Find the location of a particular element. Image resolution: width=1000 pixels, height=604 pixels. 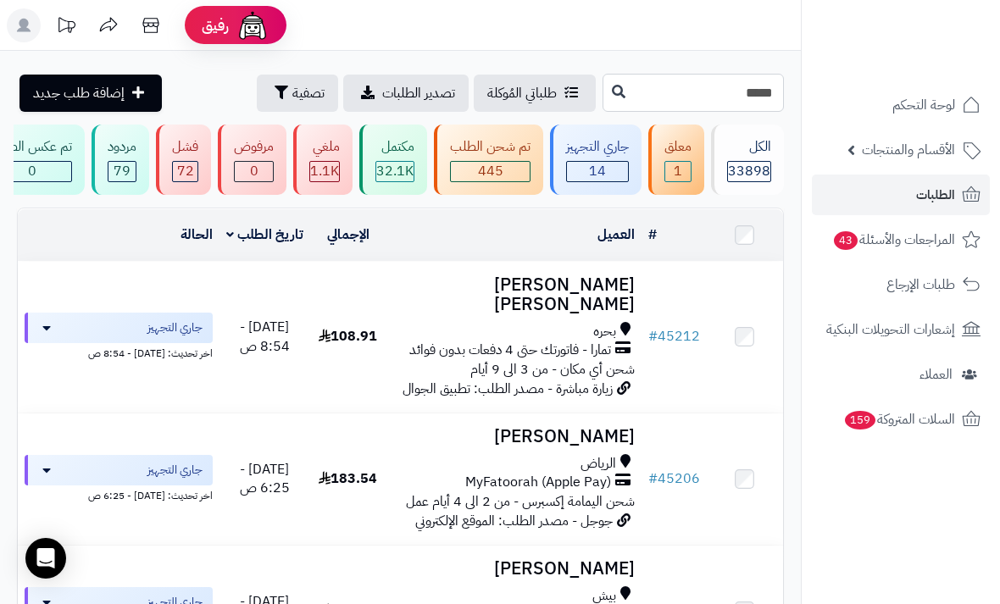

a: الإجمالي is located at coordinates (348, 235).